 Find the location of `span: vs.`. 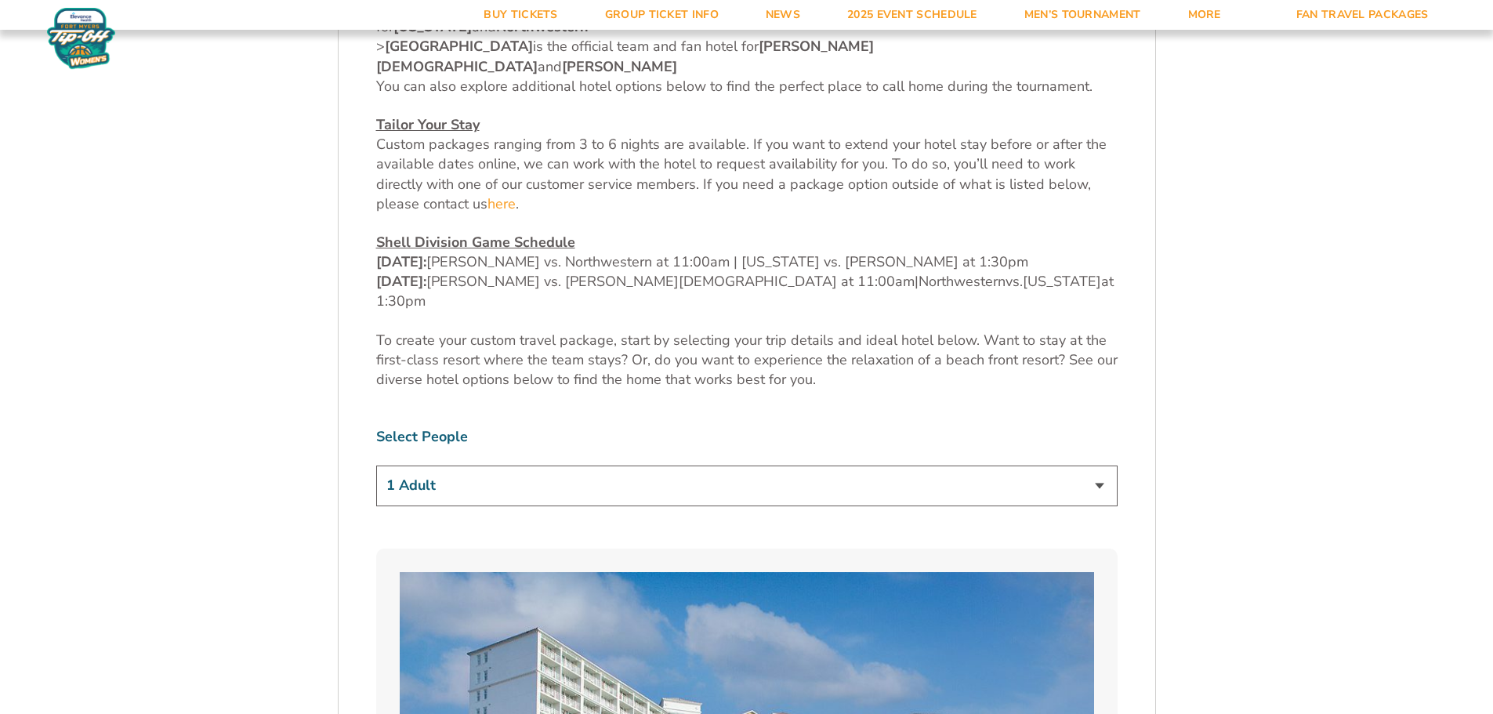

span: vs. is located at coordinates (1014, 281).